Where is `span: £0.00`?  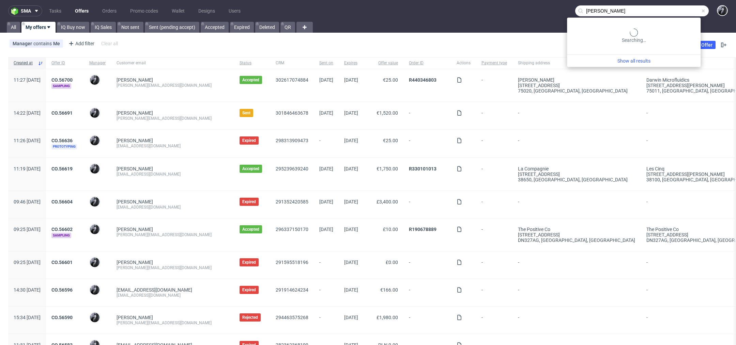
span: £0.00 is located at coordinates (392, 263).